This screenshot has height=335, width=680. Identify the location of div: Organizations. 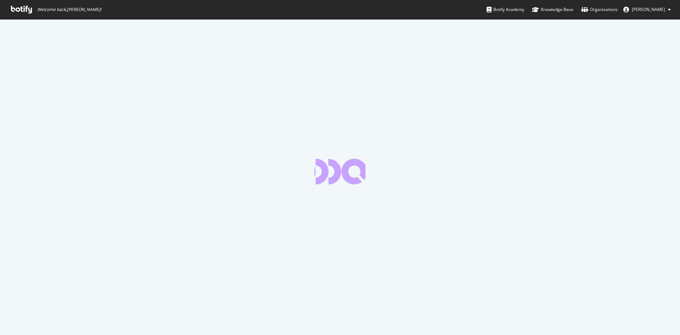
(599, 10).